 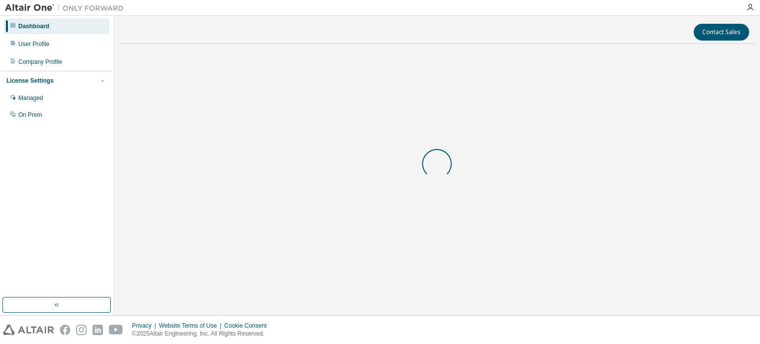 What do you see at coordinates (721, 32) in the screenshot?
I see `button: Contact Sales` at bounding box center [721, 32].